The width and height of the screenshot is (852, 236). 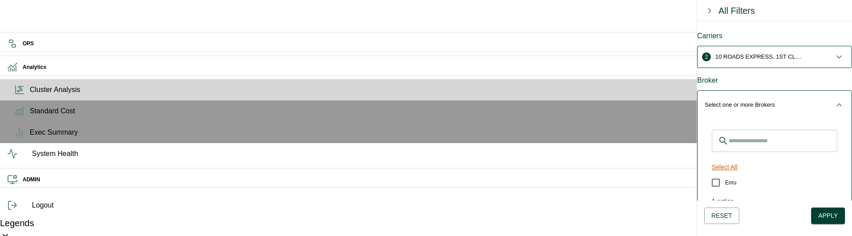 I want to click on input: Search for Brokers, so click(x=783, y=141).